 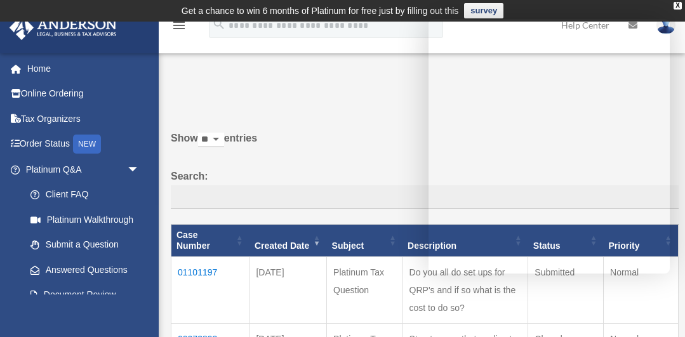 What do you see at coordinates (288, 241) in the screenshot?
I see `th: Created Date: activate to sort column ascending` at bounding box center [288, 241].